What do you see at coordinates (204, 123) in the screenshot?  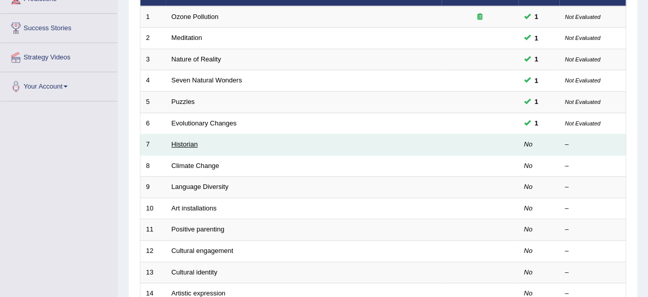 I see `a: Evolutionary Changes` at bounding box center [204, 123].